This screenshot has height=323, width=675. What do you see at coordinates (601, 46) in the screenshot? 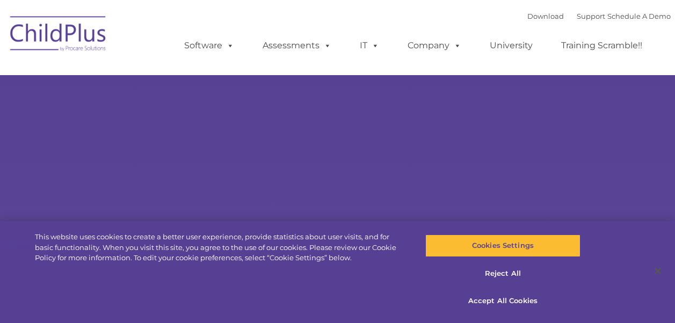
I see `a: Training Scramble!!` at bounding box center [601, 46].